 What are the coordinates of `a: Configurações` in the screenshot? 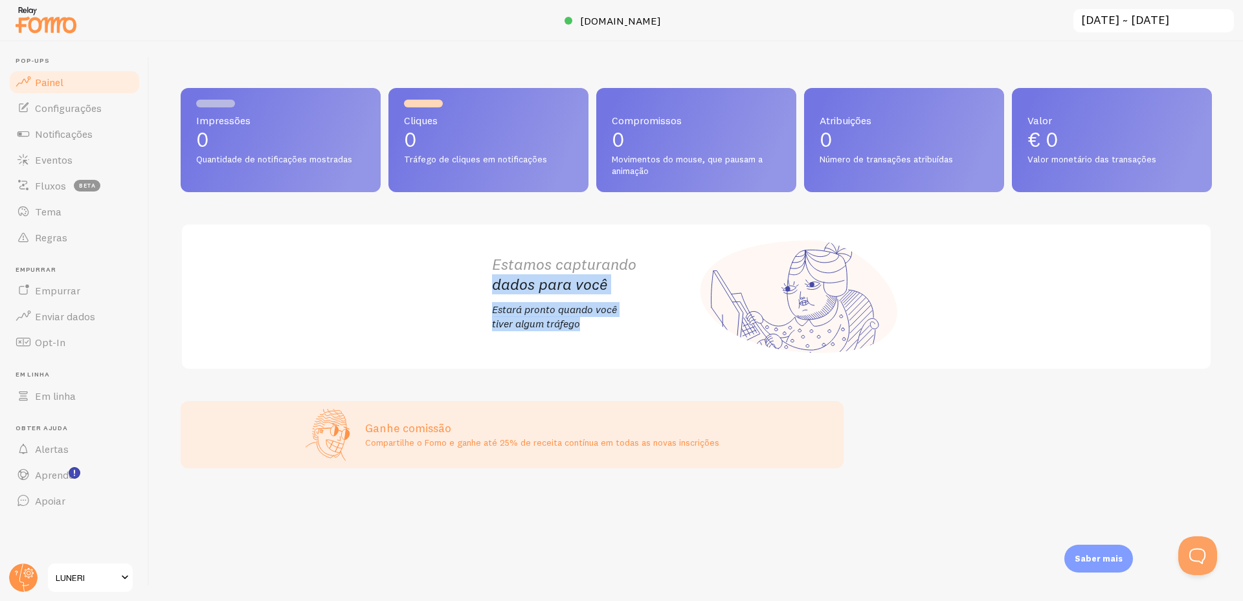 It's located at (74, 108).